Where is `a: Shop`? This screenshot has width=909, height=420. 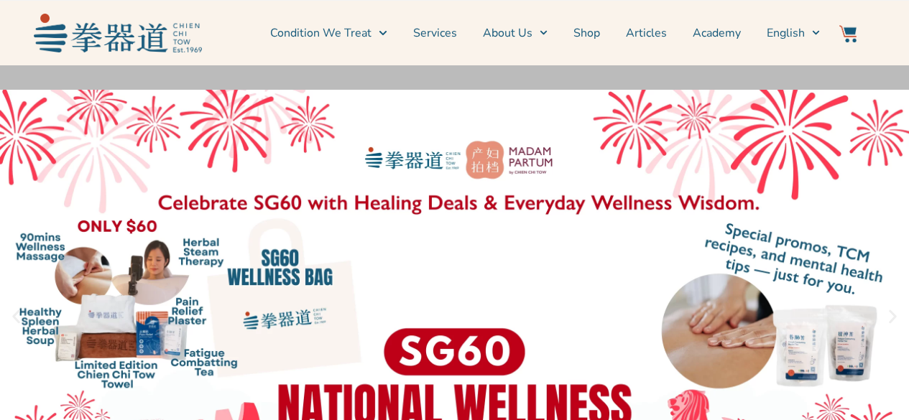
a: Shop is located at coordinates (586, 33).